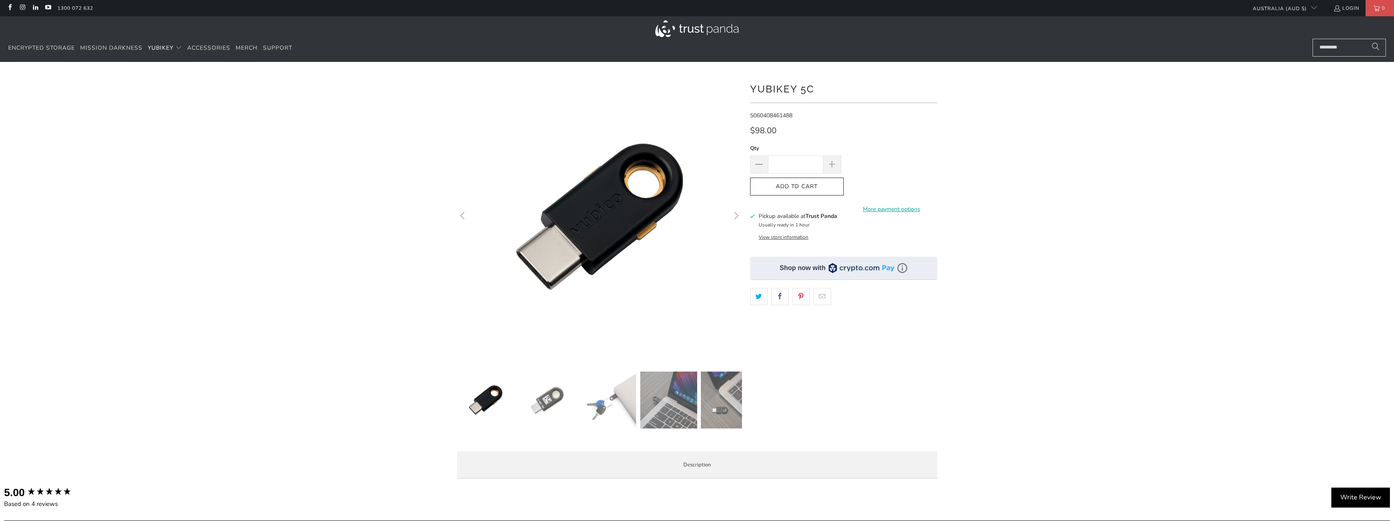 The width and height of the screenshot is (1394, 521). I want to click on nav: Translation missing: en.navigation.header.main_nav, so click(150, 48).